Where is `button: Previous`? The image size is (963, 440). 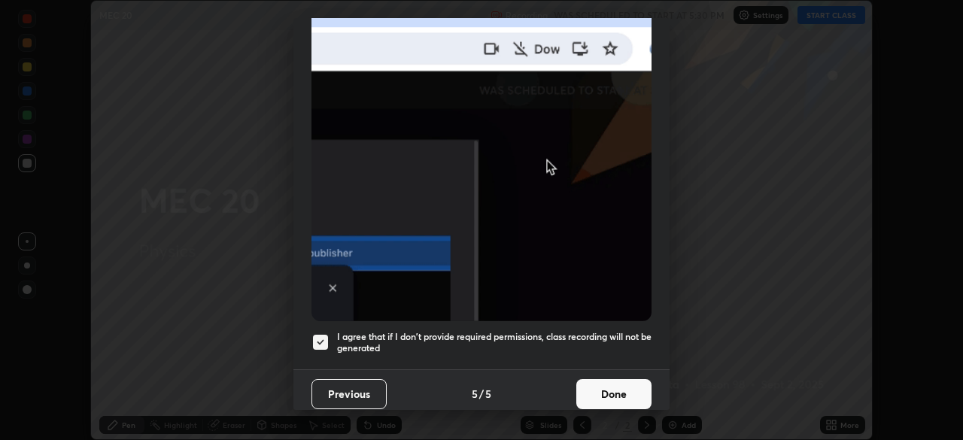
button: Previous is located at coordinates (349, 394).